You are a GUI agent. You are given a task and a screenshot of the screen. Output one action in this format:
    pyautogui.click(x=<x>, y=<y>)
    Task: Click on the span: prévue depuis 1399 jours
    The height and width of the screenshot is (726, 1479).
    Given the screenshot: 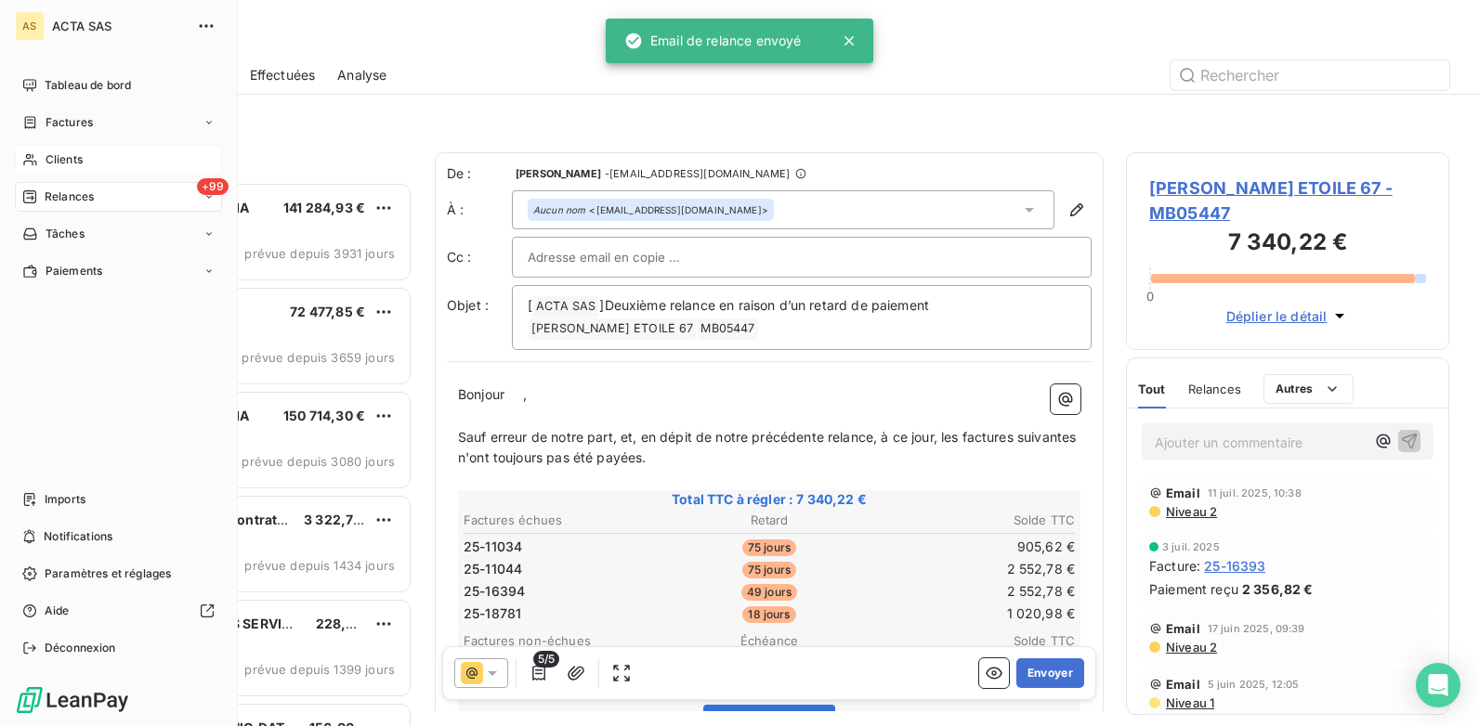 What is the action you would take?
    pyautogui.click(x=320, y=670)
    